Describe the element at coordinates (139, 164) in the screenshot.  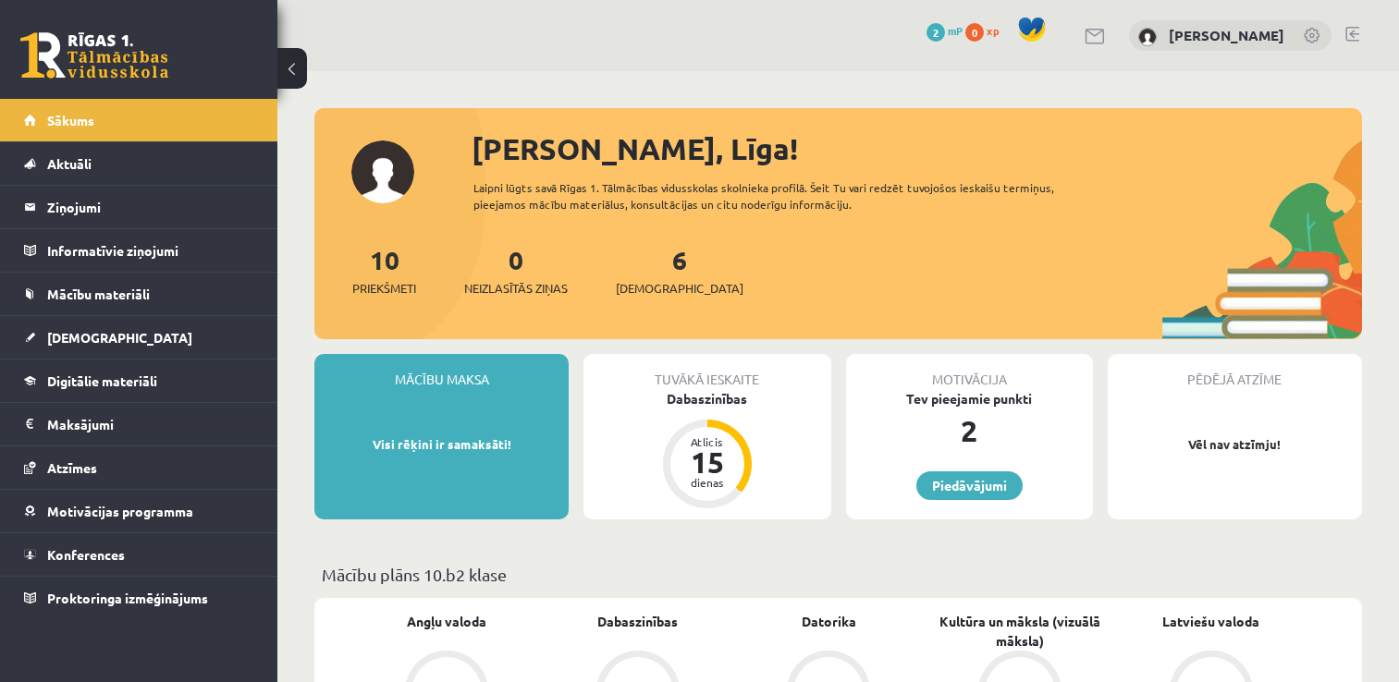
I see `a: Aktuāli` at that location.